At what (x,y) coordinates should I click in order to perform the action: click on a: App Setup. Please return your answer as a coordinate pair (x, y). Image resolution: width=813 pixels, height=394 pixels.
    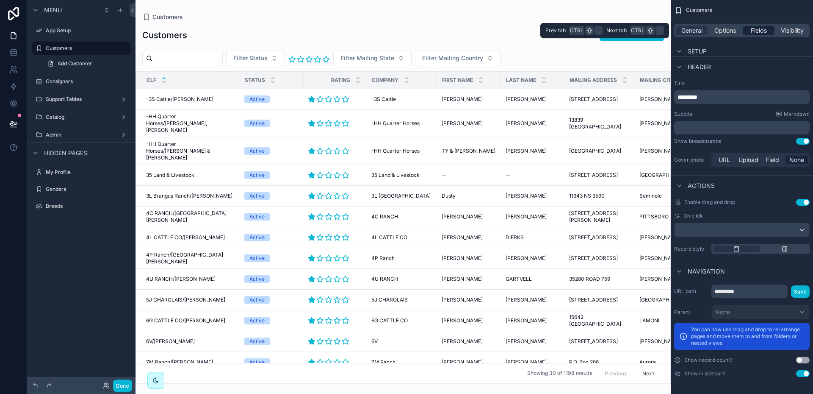
    Looking at the image, I should click on (81, 31).